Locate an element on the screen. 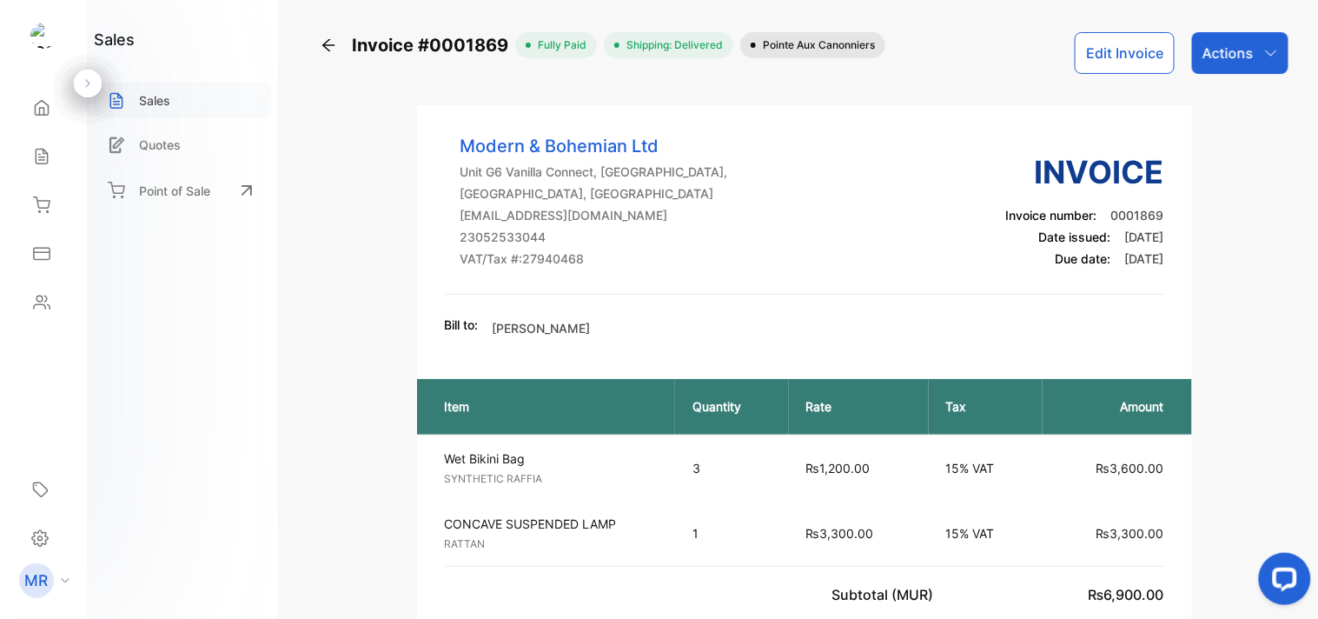  p: MR is located at coordinates (36, 580).